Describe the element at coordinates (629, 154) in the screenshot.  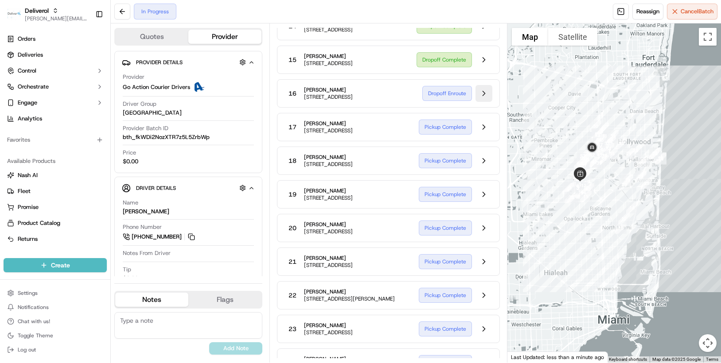
I see `div: 29` at that location.